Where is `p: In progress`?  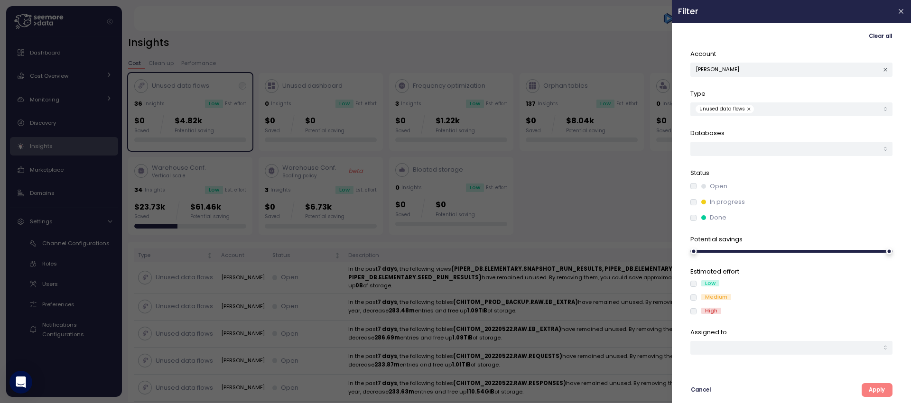 p: In progress is located at coordinates (728, 202).